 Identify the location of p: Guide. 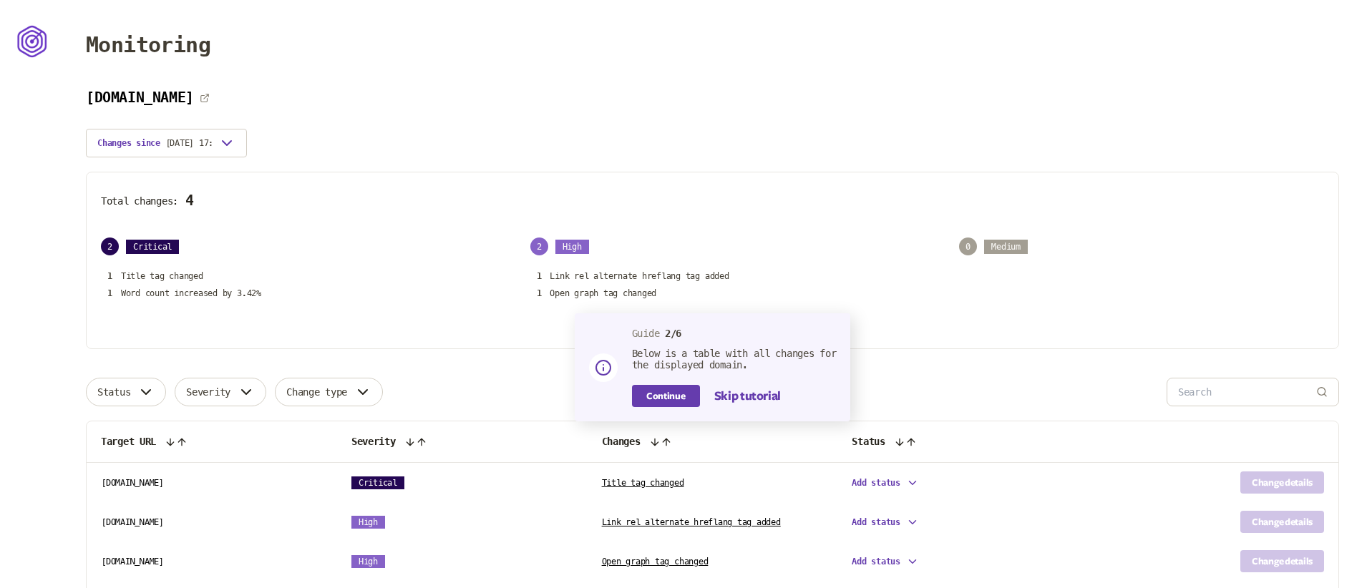
(734, 333).